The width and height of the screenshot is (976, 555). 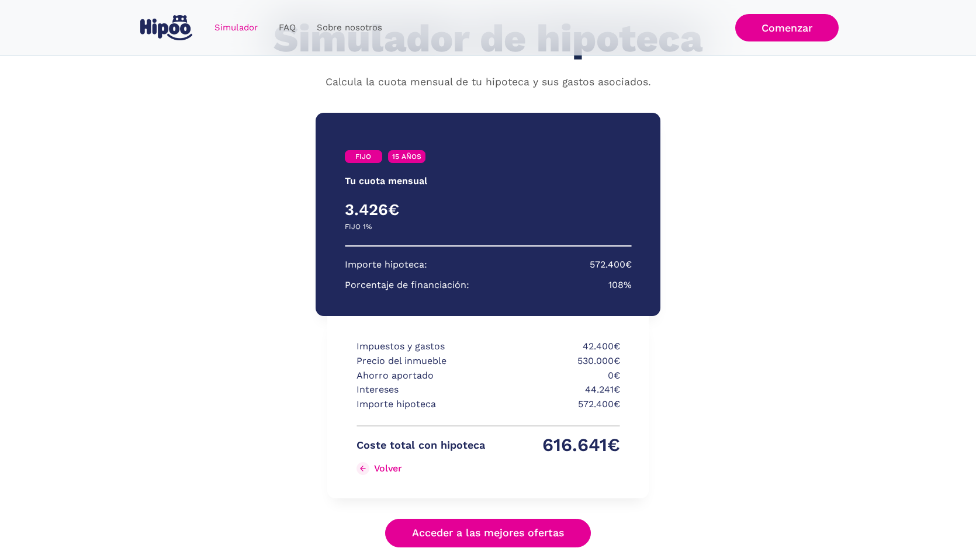 What do you see at coordinates (787, 27) in the screenshot?
I see `a: Comenzar` at bounding box center [787, 27].